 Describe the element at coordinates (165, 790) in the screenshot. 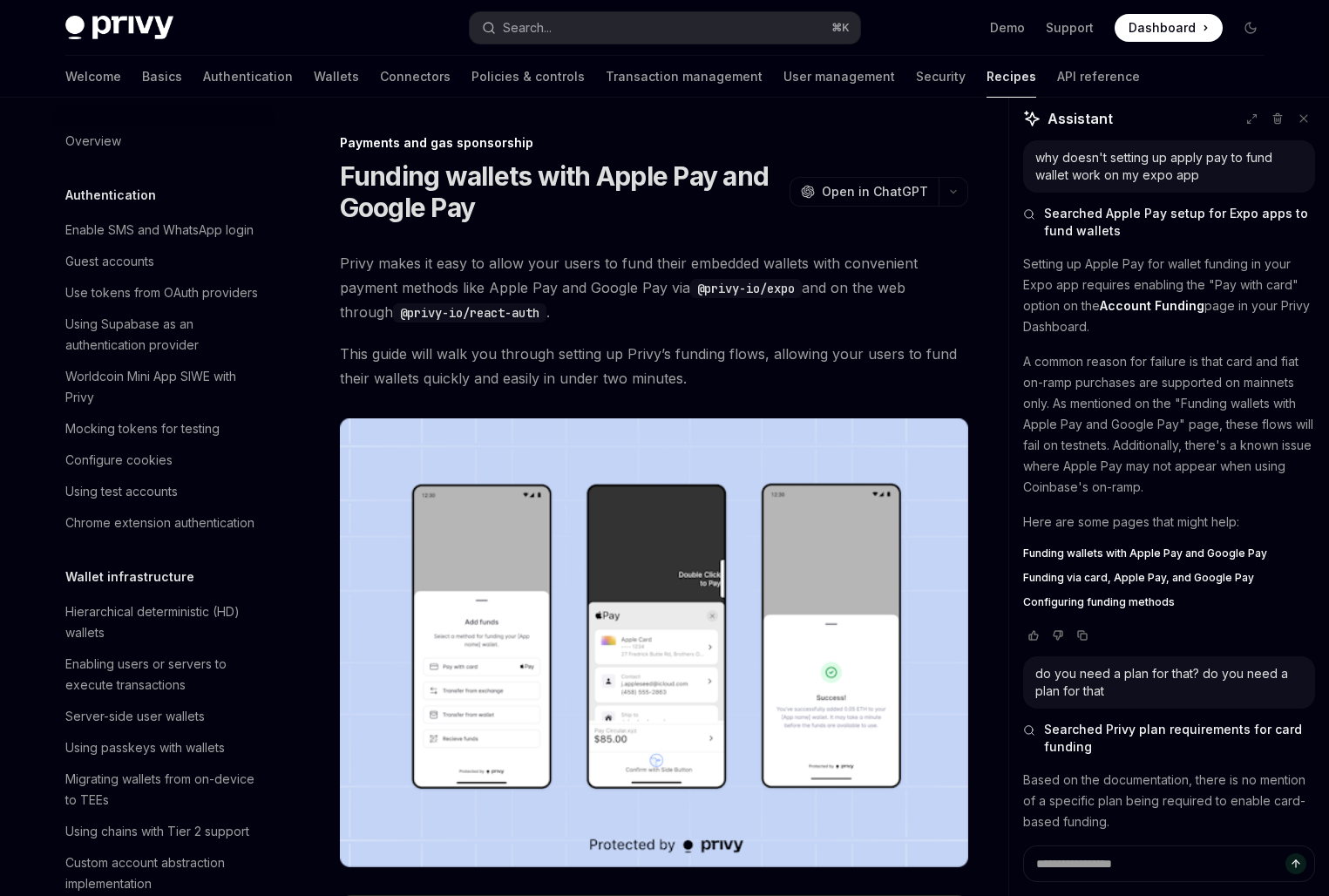

I see `div: Migrating wallets from on-device to TEEs` at that location.